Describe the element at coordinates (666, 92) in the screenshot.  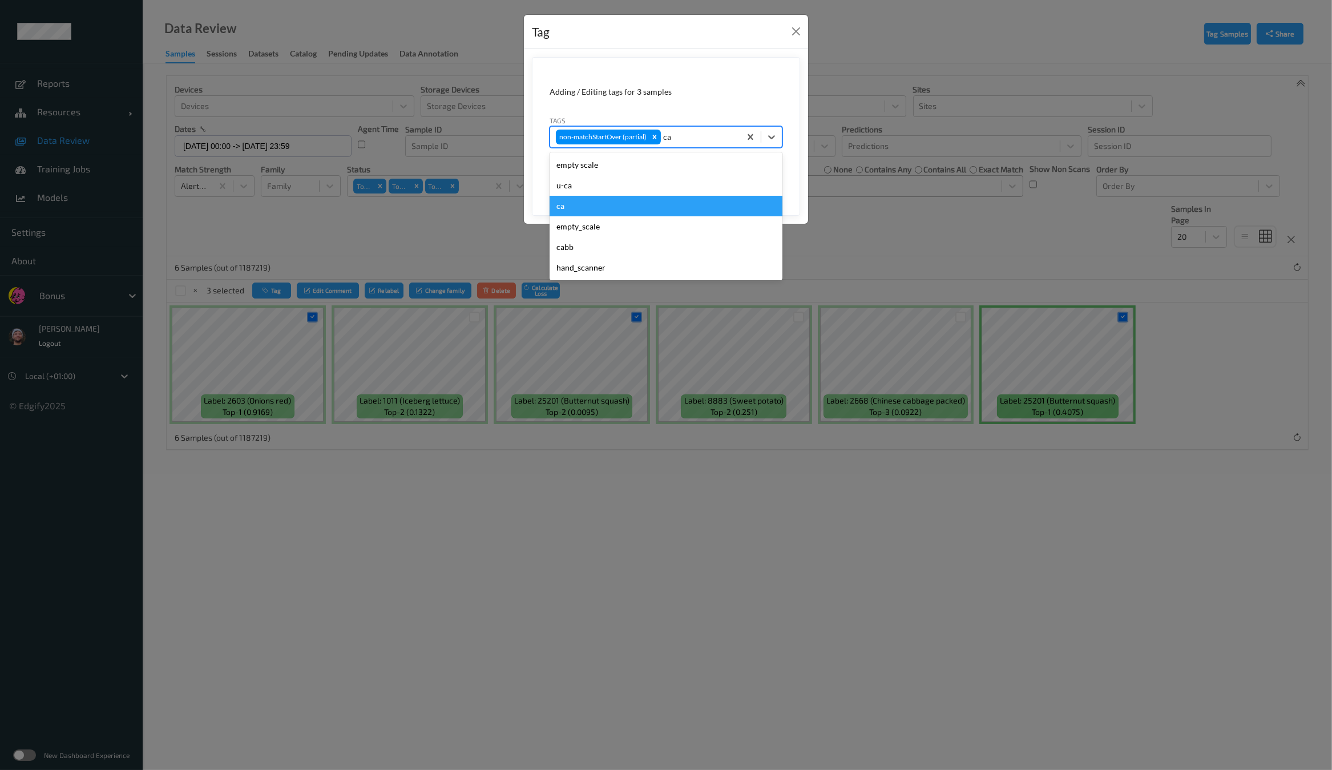
I see `div: Adding / Editing tags for 3 samples` at that location.